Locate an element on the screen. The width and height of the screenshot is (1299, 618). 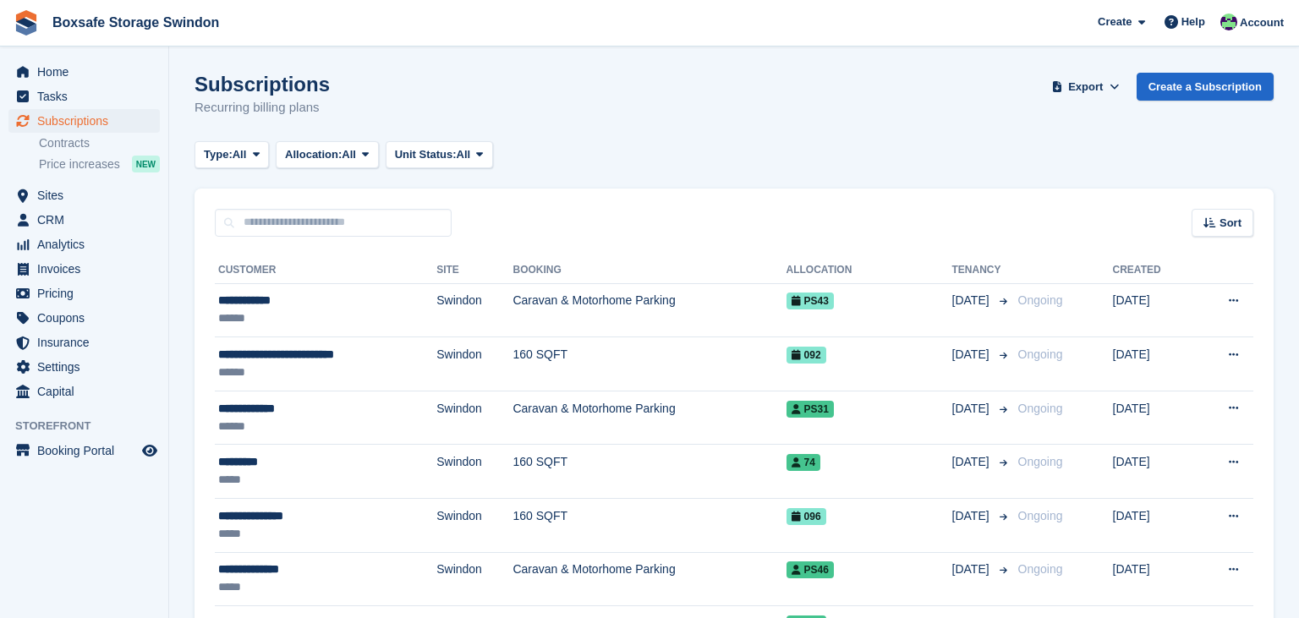
span: Subscriptions is located at coordinates (88, 121).